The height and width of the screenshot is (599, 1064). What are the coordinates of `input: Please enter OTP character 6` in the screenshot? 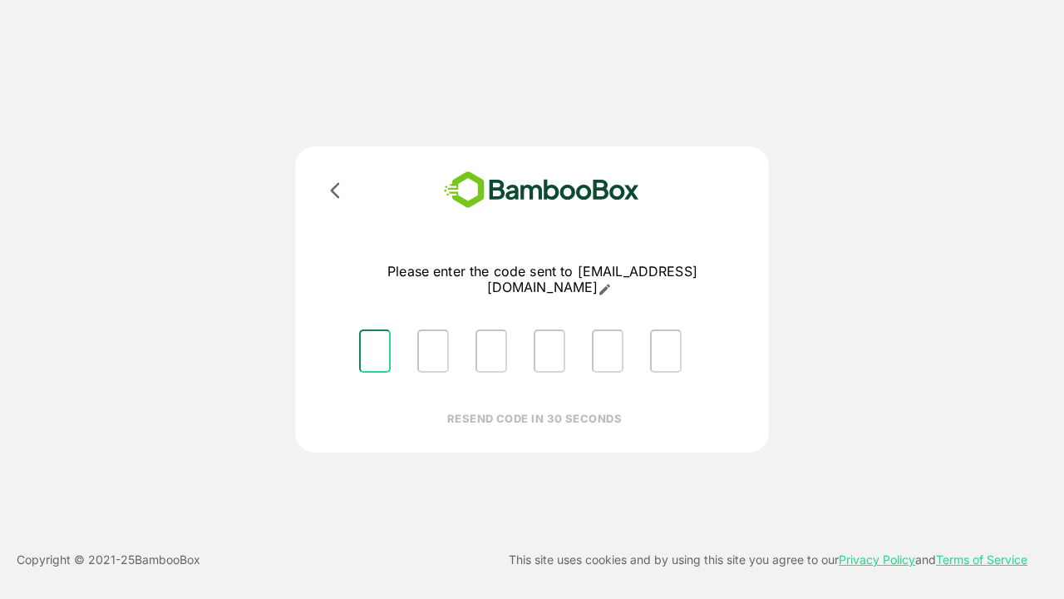 It's located at (666, 351).